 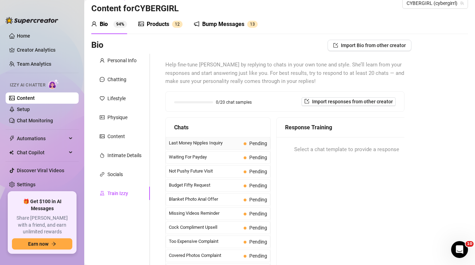 I want to click on a: Setup, so click(x=23, y=109).